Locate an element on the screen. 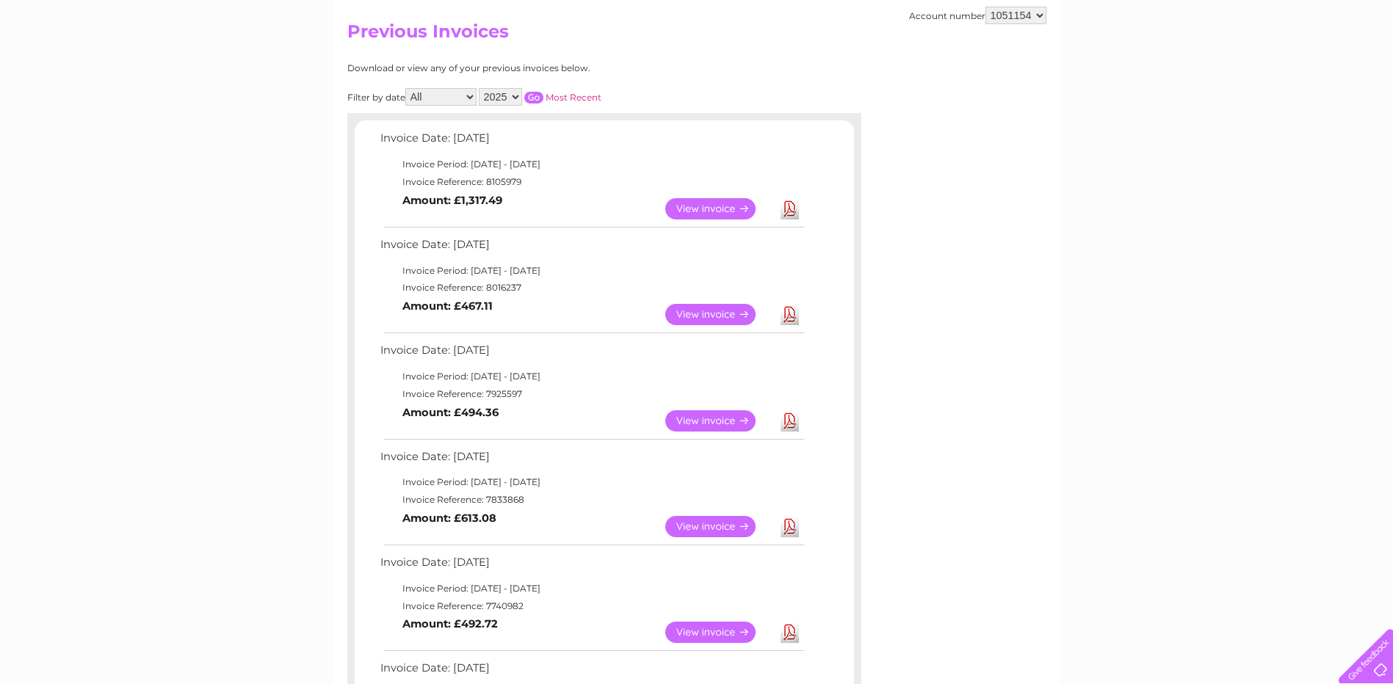  b: Amount: £467.11 is located at coordinates (447, 306).